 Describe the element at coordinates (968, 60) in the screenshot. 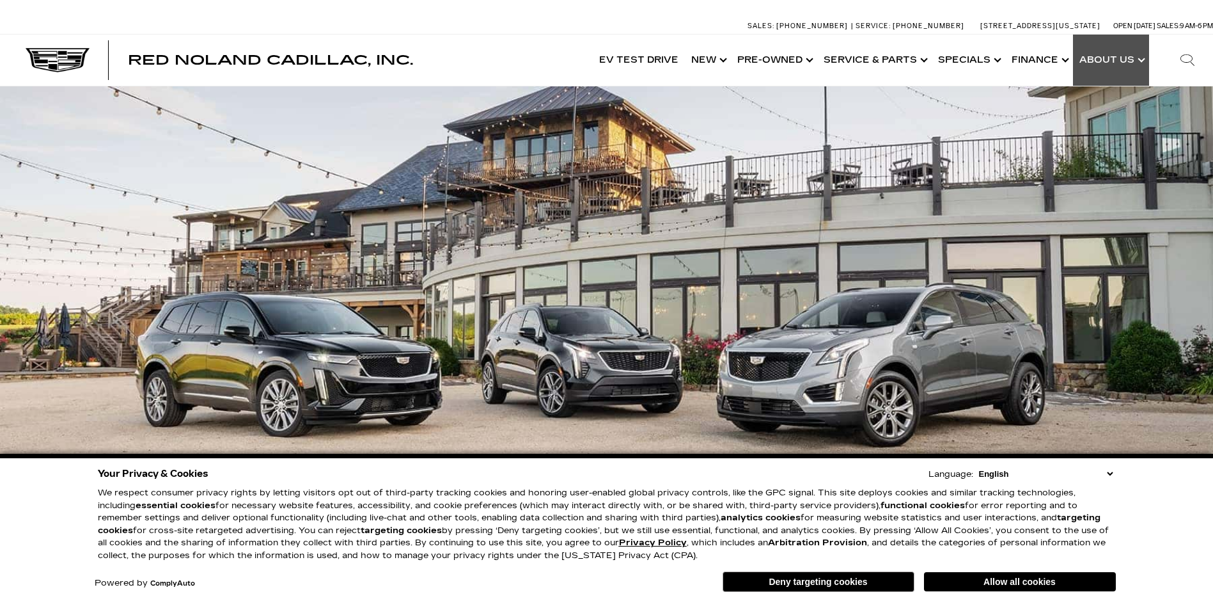

I see `a: Specials` at that location.